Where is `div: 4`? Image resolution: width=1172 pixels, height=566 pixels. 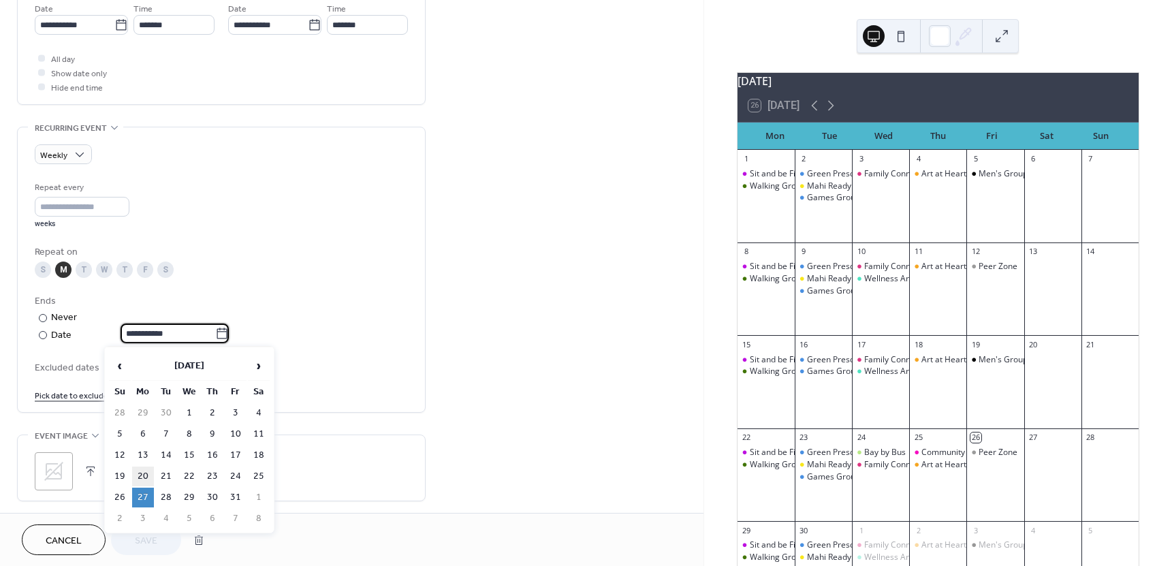
div: 4 is located at coordinates (918, 159).